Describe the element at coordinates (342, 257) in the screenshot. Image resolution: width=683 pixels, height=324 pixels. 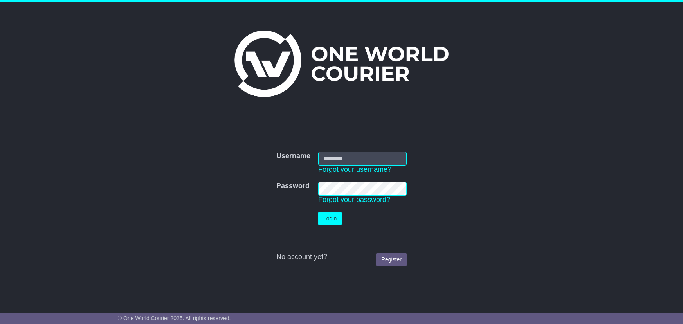
I see `div: No account yet?` at that location.